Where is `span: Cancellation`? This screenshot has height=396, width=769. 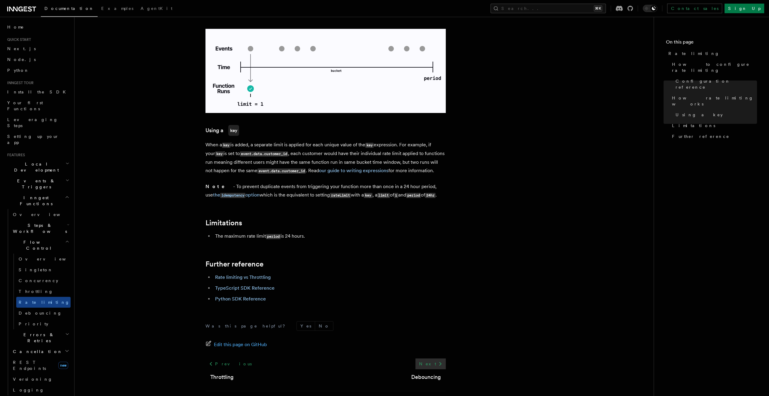
span: Cancellation is located at coordinates (36, 351).